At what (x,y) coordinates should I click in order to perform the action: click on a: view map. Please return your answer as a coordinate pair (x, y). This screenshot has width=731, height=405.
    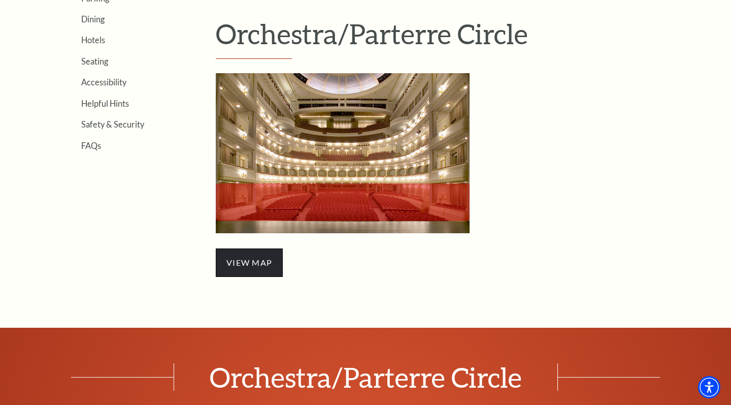
    Looking at the image, I should click on (249, 262).